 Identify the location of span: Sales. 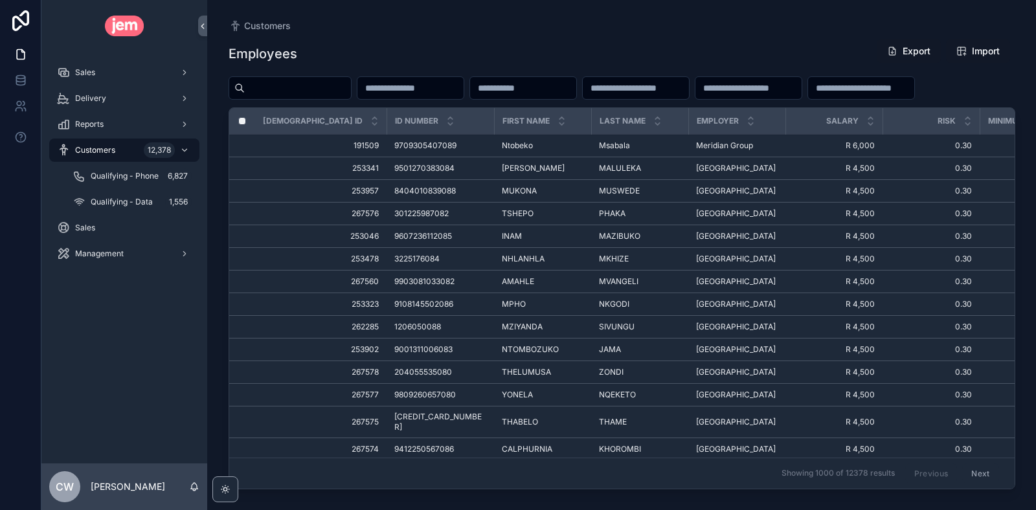
(85, 73).